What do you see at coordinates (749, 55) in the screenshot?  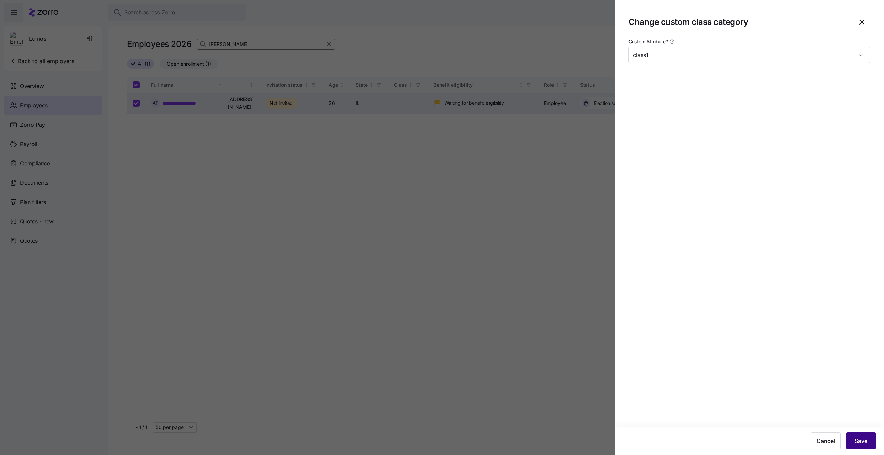 I see `input: Select custom attribute` at bounding box center [749, 55].